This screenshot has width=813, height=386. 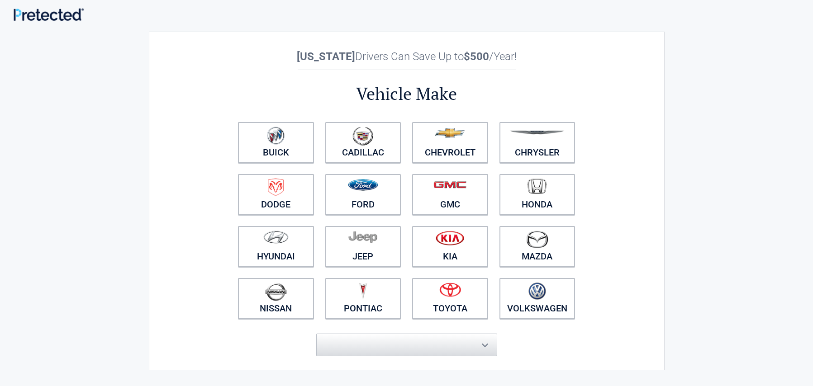 What do you see at coordinates (537, 291) in the screenshot?
I see `img: volkswagen` at bounding box center [537, 291].